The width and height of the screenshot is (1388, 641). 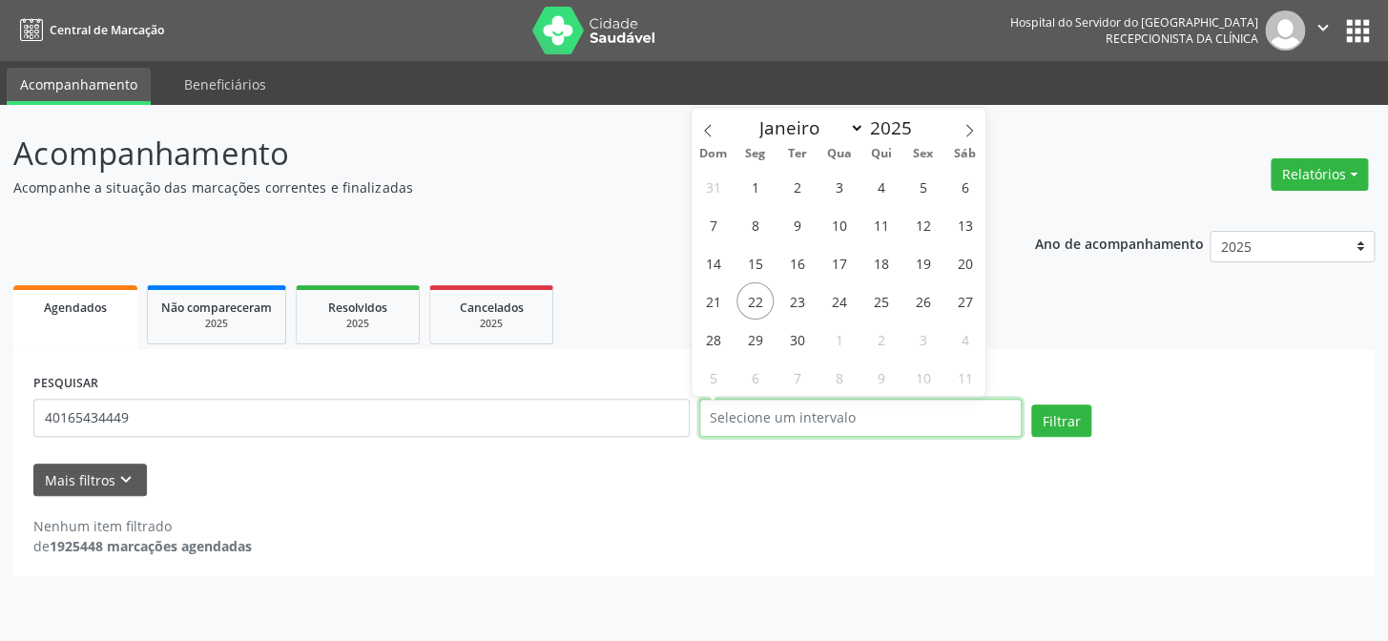 I want to click on button: apps, so click(x=1358, y=31).